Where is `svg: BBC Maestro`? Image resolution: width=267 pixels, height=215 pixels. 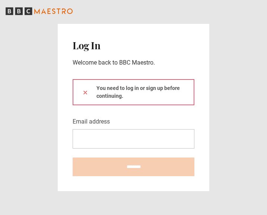 svg: BBC Maestro is located at coordinates (39, 11).